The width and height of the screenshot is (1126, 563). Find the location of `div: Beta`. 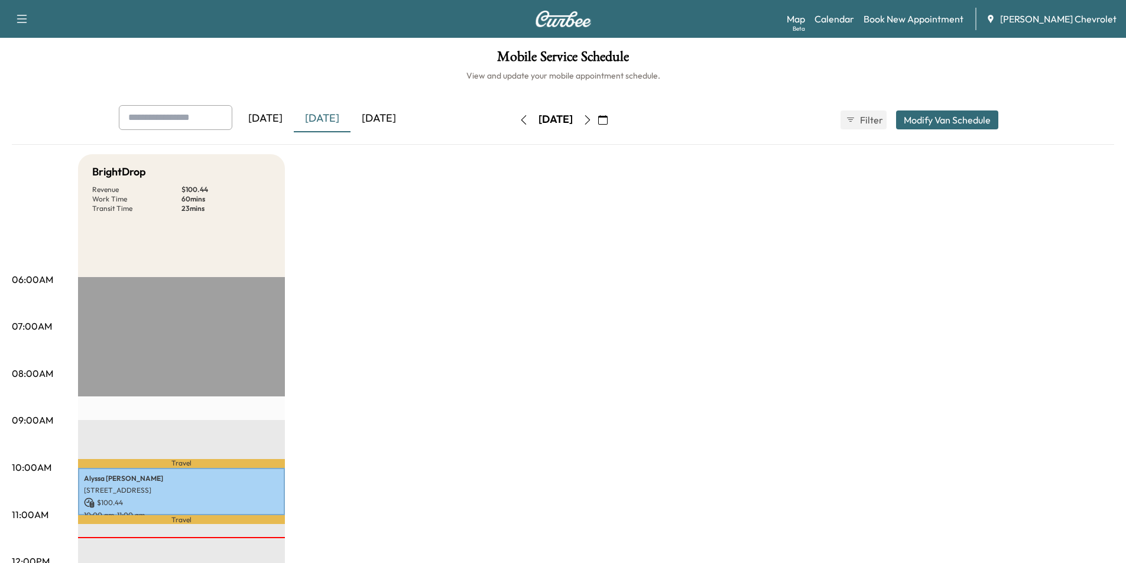

div: Beta is located at coordinates (799, 28).